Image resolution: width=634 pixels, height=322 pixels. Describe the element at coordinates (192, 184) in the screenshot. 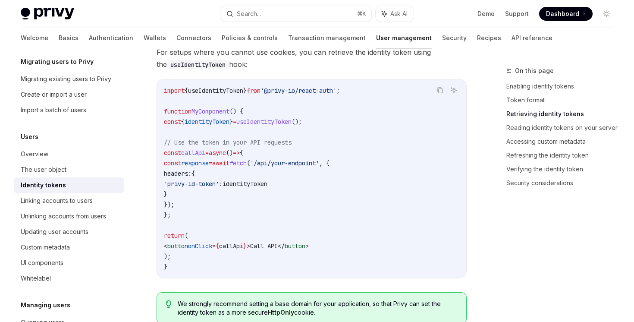

I see `span: 'privy-id-token'` at that location.